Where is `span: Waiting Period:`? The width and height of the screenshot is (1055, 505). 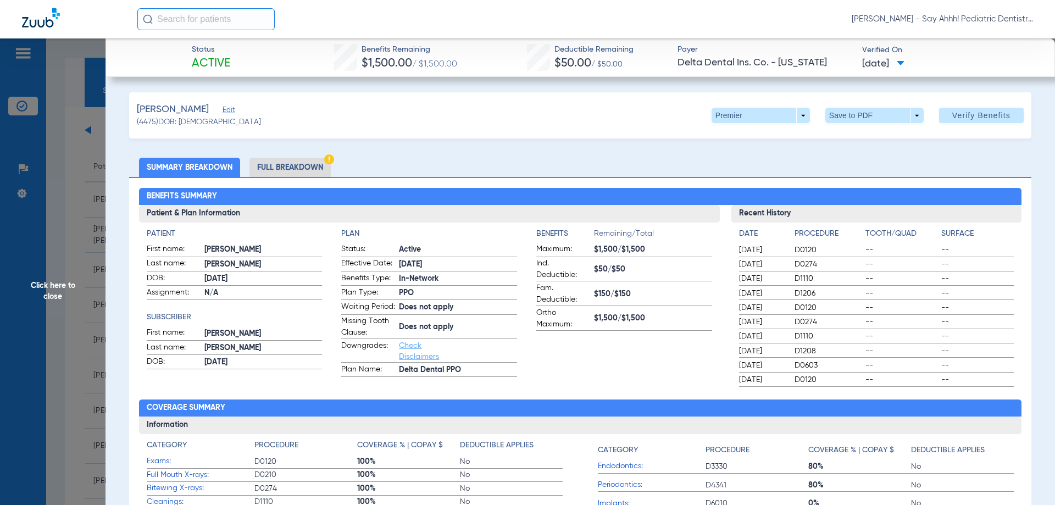 span: Waiting Period: is located at coordinates (368, 308).